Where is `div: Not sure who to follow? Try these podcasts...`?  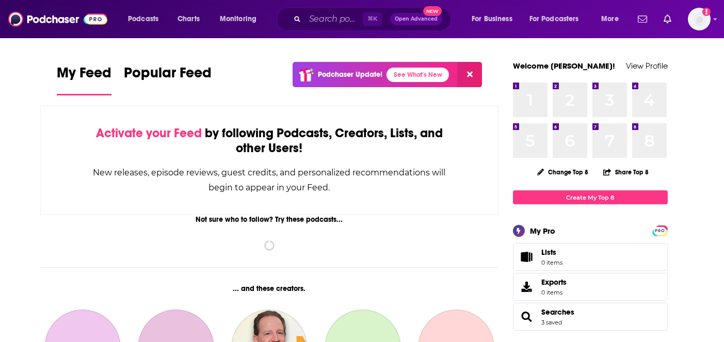
div: Not sure who to follow? Try these podcasts... is located at coordinates (269, 219).